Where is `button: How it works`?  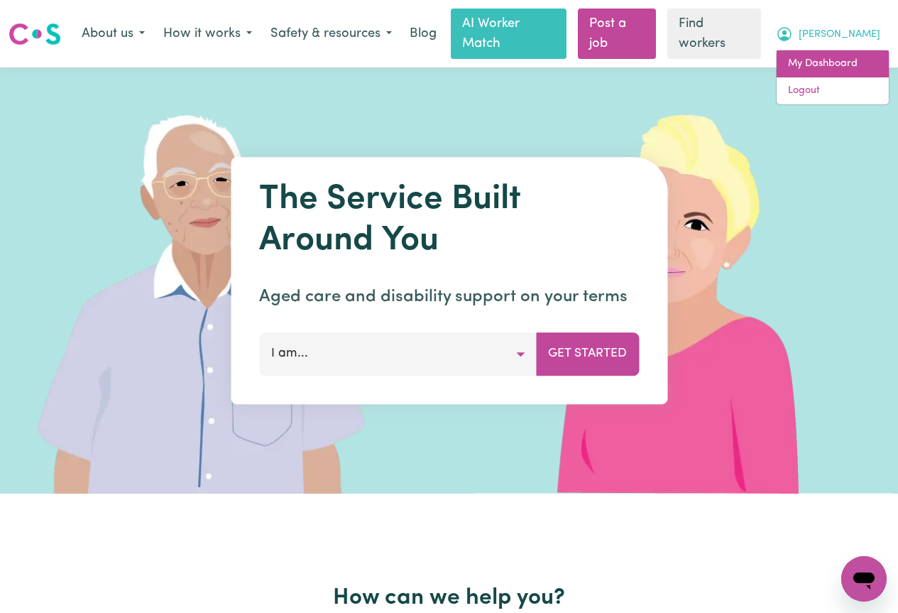
button: How it works is located at coordinates (207, 34).